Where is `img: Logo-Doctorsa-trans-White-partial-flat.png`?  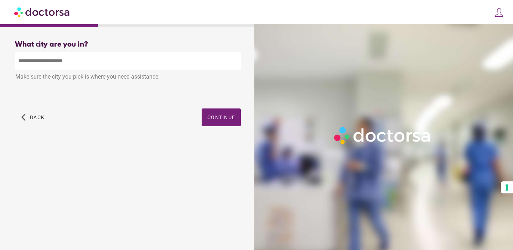 img: Logo-Doctorsa-trans-White-partial-flat.png is located at coordinates (382, 136).